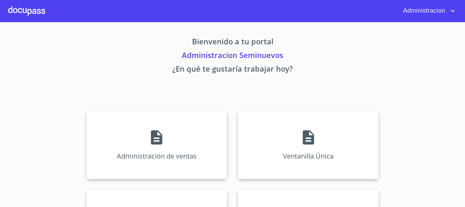 Image resolution: width=465 pixels, height=207 pixels. I want to click on span: Administracion, so click(424, 11).